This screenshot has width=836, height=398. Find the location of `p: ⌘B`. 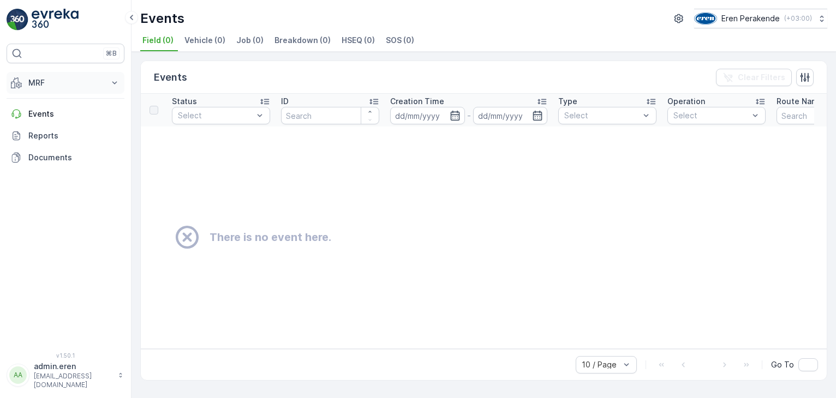

p: ⌘B is located at coordinates (111, 53).